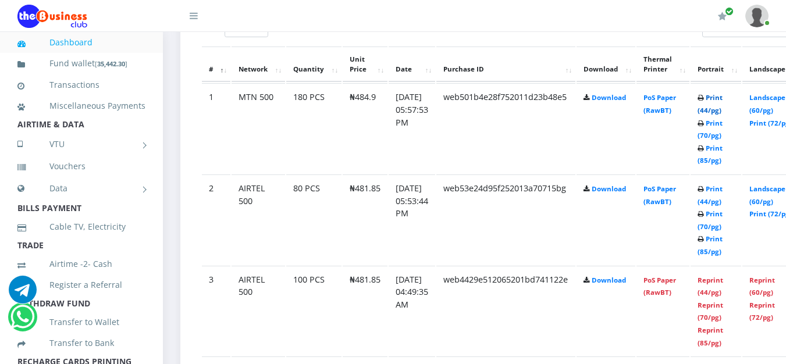 This screenshot has height=364, width=786. Describe the element at coordinates (314, 311) in the screenshot. I see `td: 100 PCS` at that location.